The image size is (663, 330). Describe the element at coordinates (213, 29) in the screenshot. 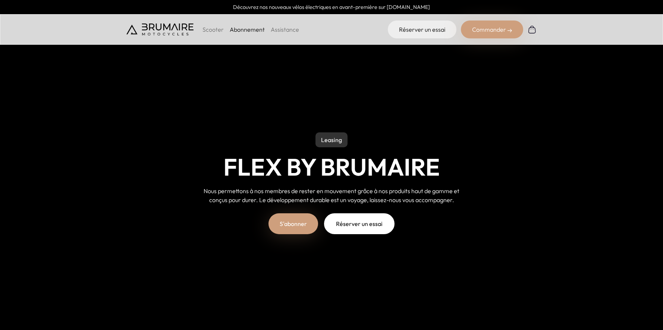

I see `p: Scooter` at that location.